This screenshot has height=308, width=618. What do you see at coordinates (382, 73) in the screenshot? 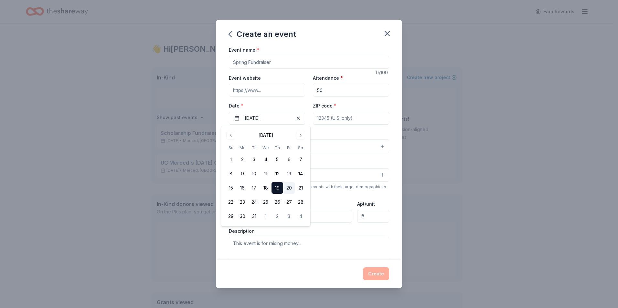
I see `div: 0 /100` at bounding box center [382, 73].